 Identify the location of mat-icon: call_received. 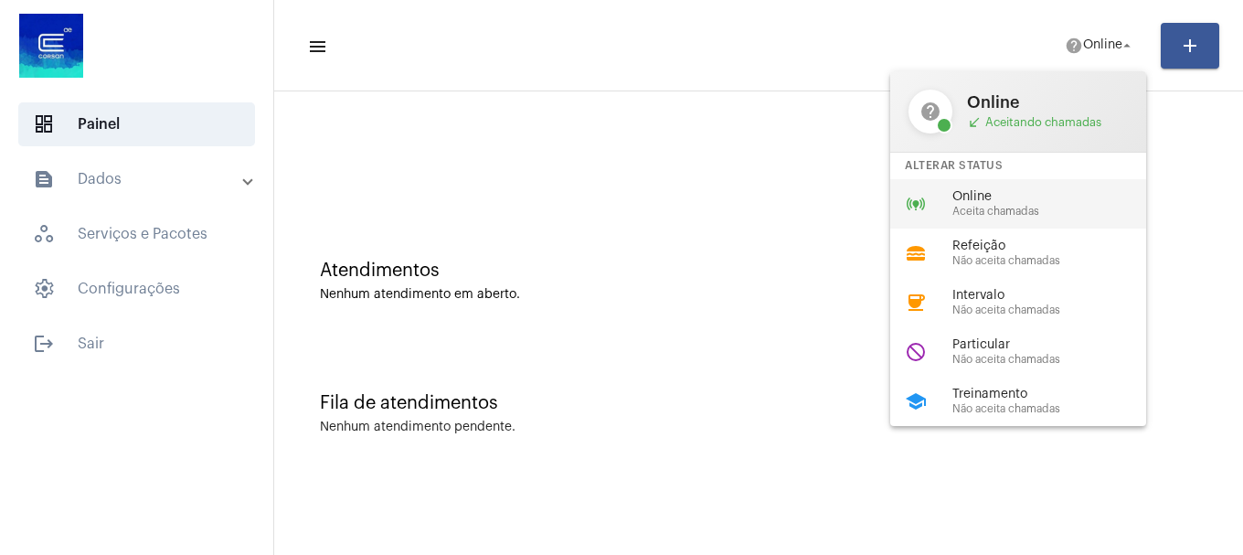
(975, 123).